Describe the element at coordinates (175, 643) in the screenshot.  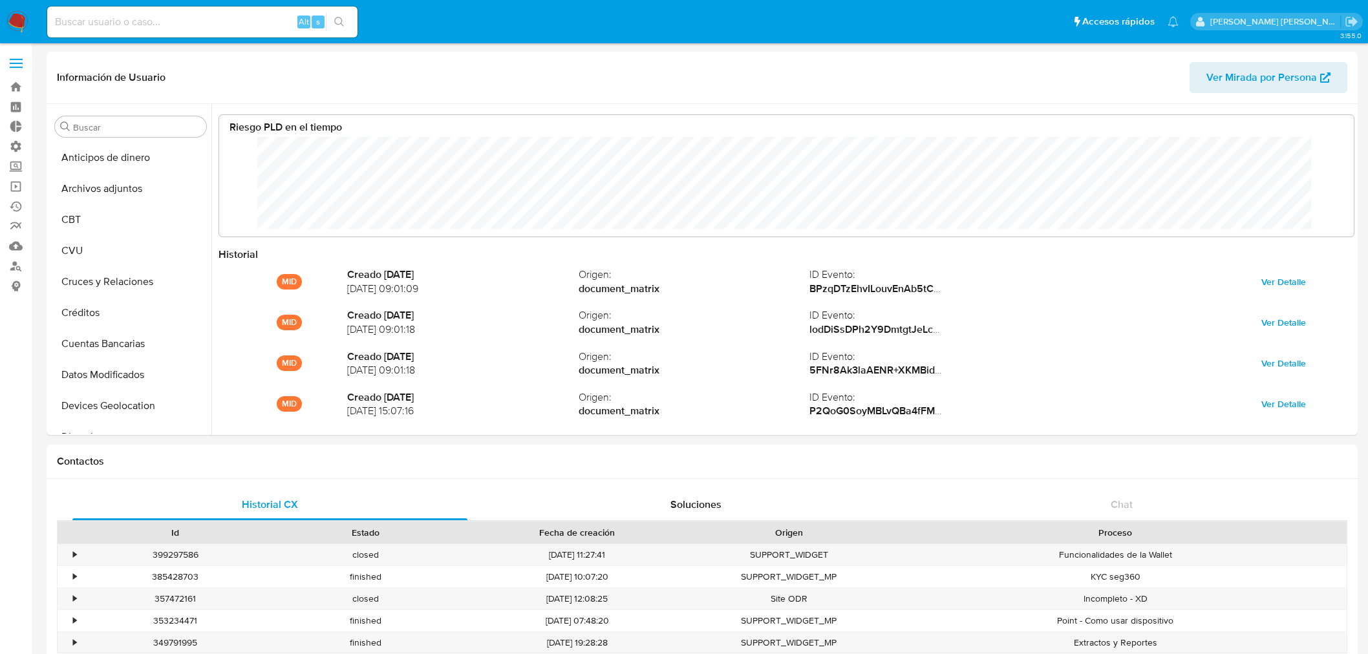
I see `div: 349791995` at that location.